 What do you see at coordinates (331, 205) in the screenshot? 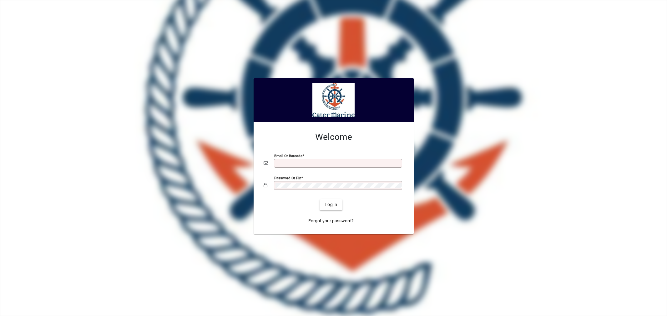
I see `button: Login` at bounding box center [331, 205].